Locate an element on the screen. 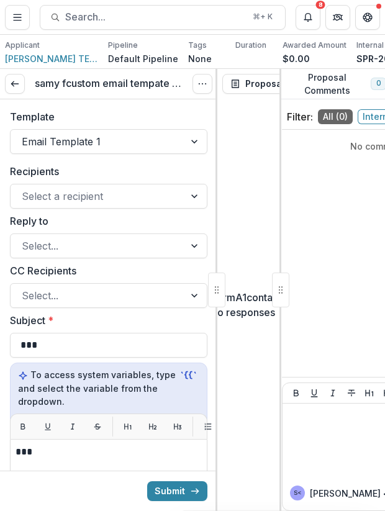  label: Subject is located at coordinates (105, 320).